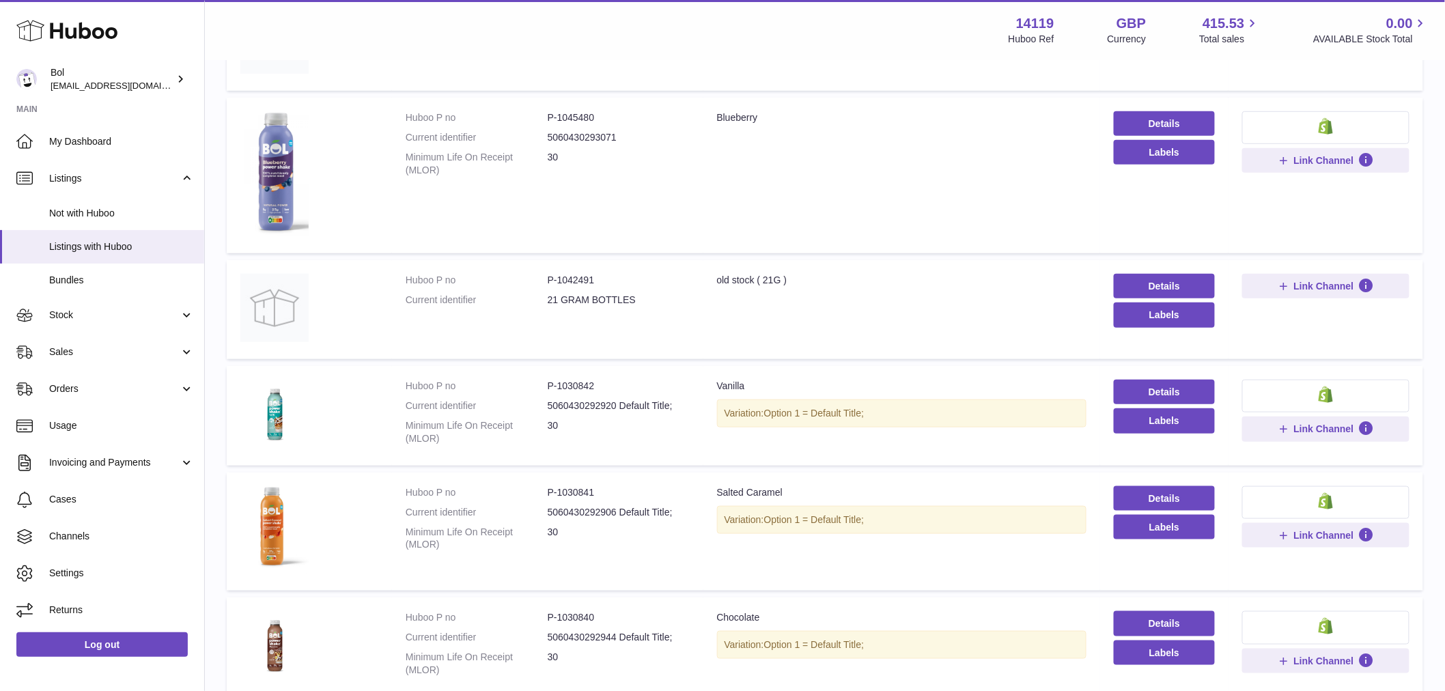 This screenshot has height=691, width=1445. I want to click on dd: P-1030842, so click(619, 386).